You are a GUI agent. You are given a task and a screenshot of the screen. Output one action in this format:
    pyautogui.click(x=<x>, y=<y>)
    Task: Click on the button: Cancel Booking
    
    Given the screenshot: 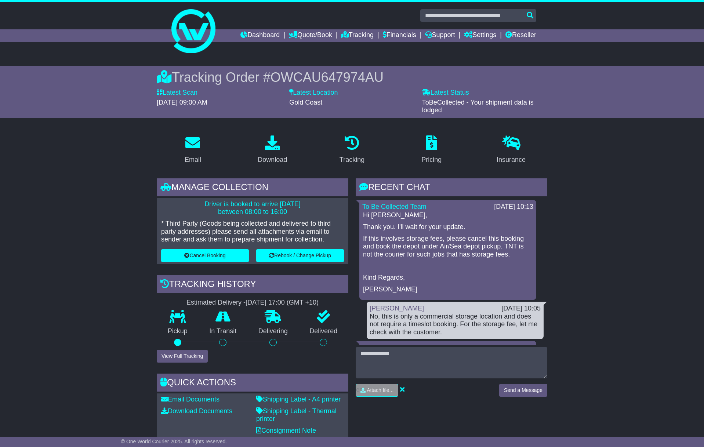 What is the action you would take?
    pyautogui.click(x=205, y=256)
    